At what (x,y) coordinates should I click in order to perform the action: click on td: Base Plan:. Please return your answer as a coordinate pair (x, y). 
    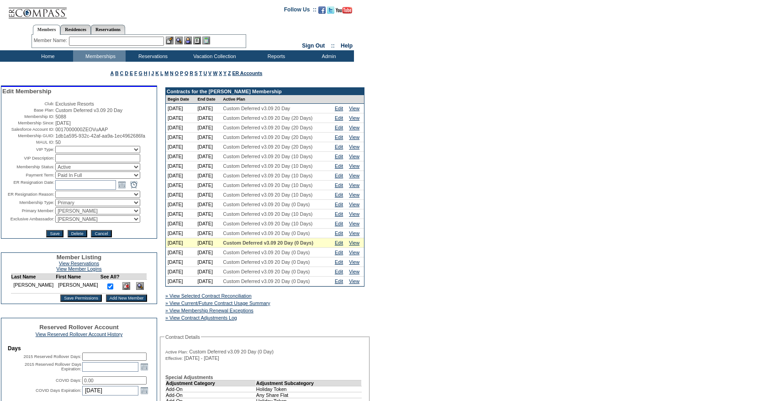
    Looking at the image, I should click on (28, 110).